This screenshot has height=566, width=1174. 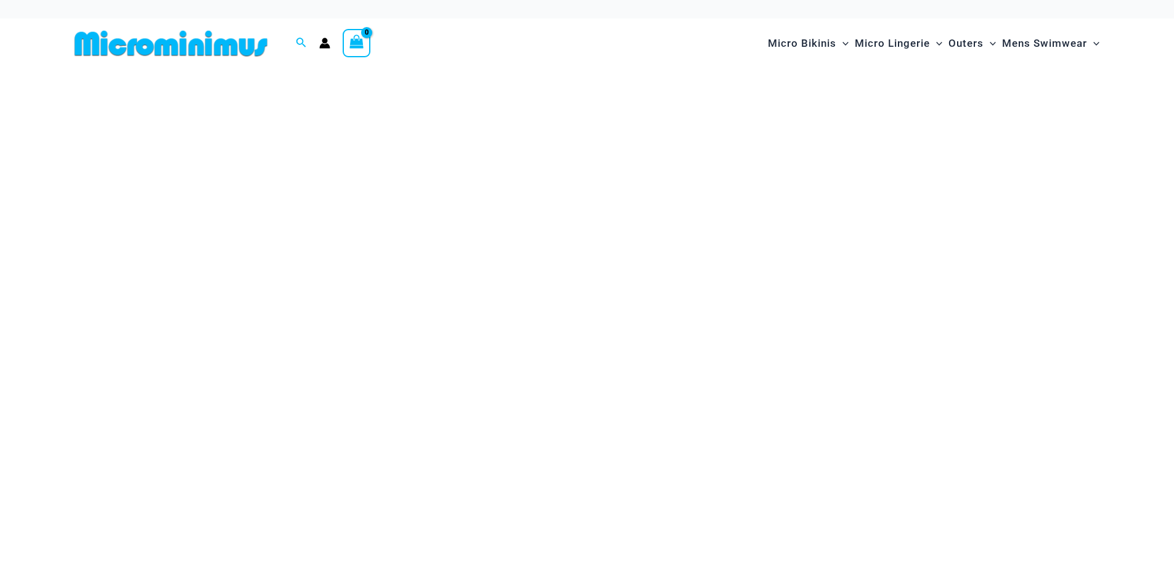 What do you see at coordinates (966, 43) in the screenshot?
I see `span: Outers` at bounding box center [966, 43].